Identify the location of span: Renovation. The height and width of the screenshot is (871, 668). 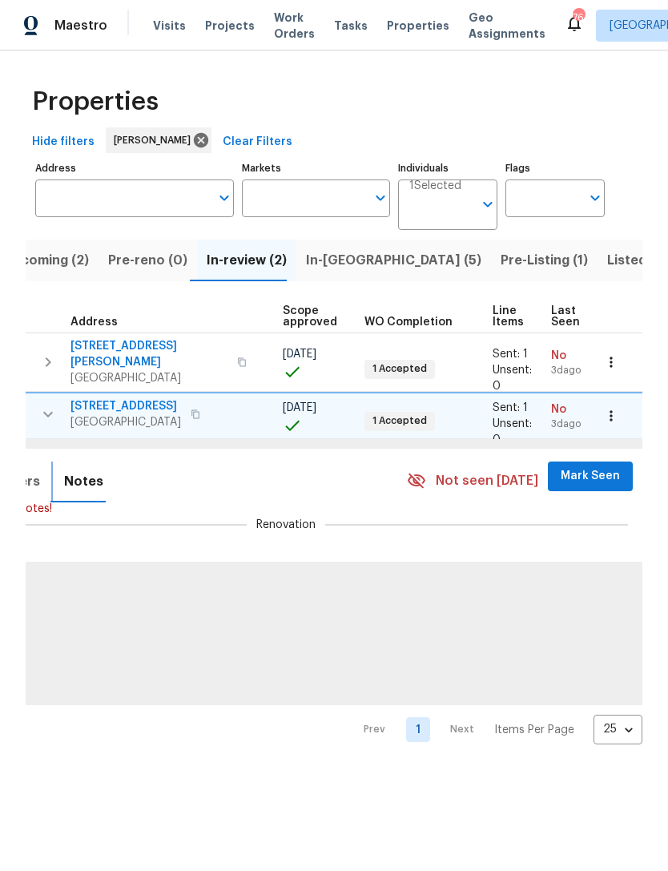
(286, 525).